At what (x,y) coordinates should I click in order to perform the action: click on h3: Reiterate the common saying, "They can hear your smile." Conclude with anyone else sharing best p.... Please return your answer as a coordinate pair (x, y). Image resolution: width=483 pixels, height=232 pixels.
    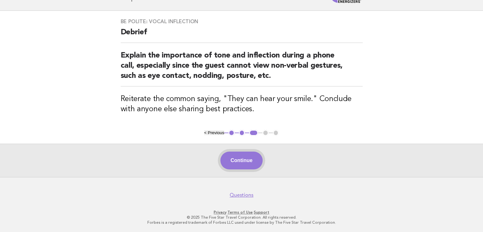
    Looking at the image, I should click on (242, 104).